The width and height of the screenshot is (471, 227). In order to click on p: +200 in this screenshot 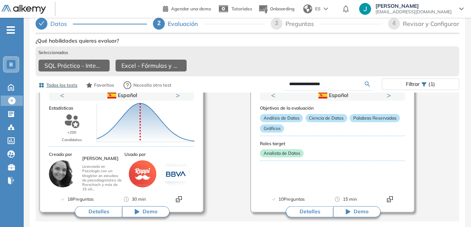, I will do `click(72, 133)`.